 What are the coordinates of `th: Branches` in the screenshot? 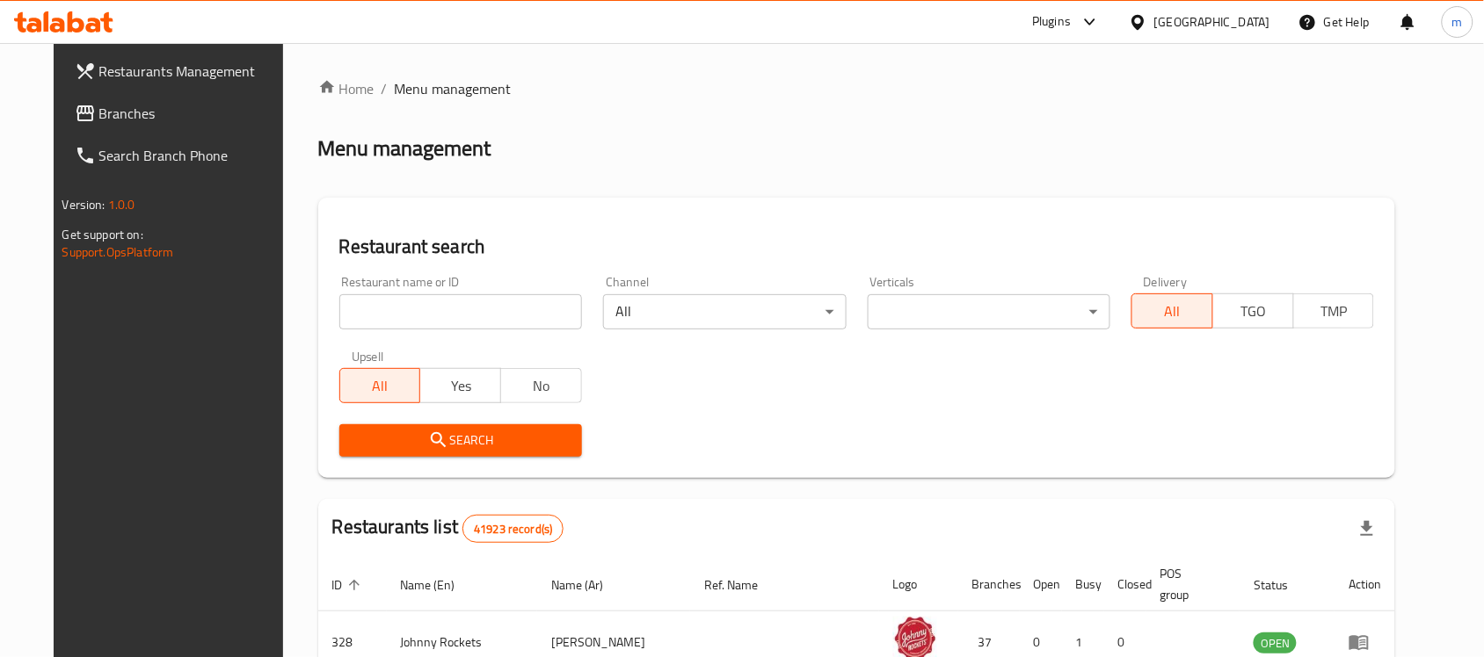 It's located at (989, 584).